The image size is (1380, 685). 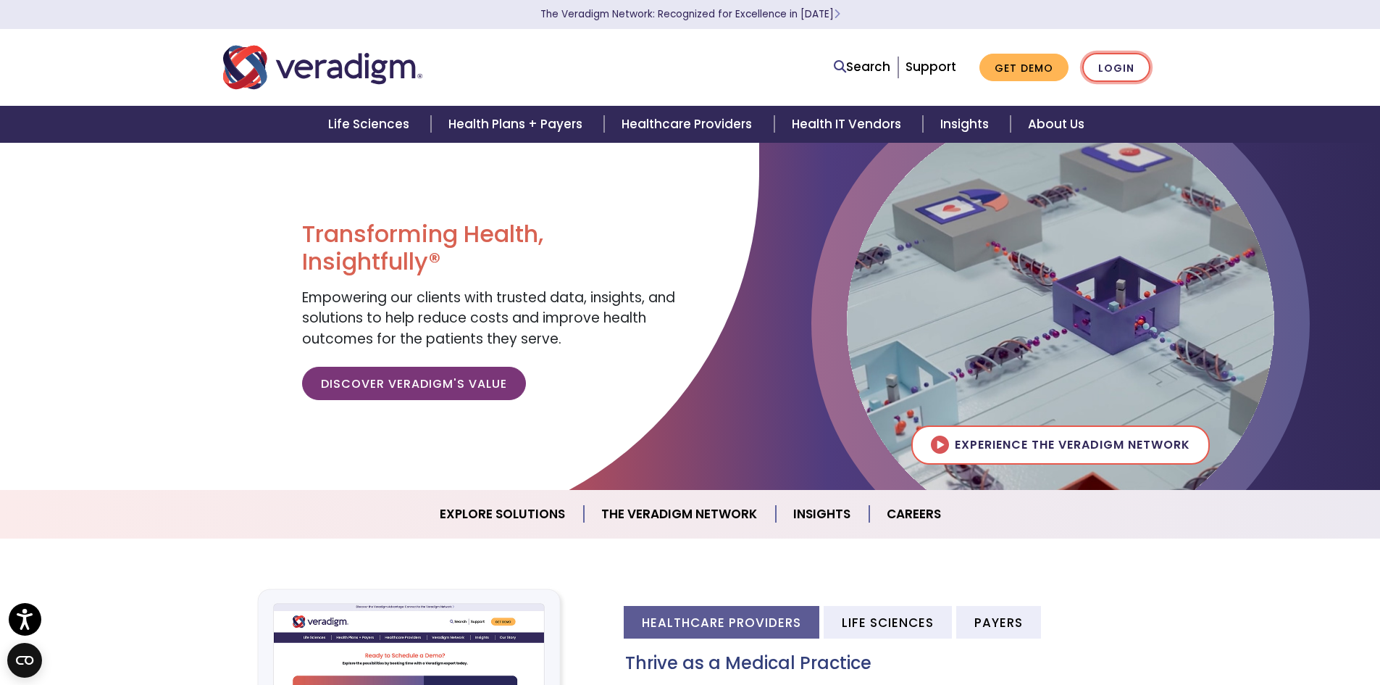 What do you see at coordinates (503, 514) in the screenshot?
I see `a: Explore Solutions` at bounding box center [503, 514].